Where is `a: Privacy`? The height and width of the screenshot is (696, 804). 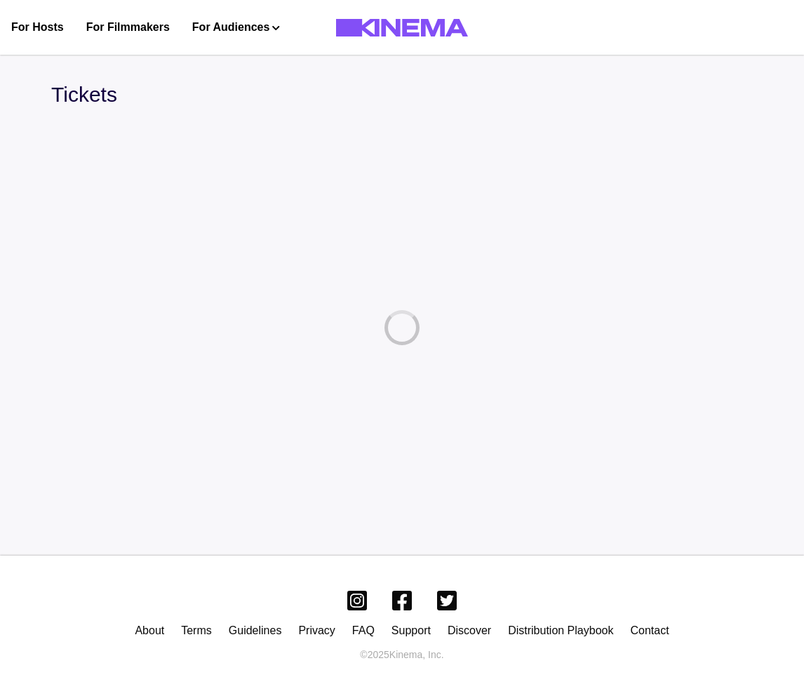
a: Privacy is located at coordinates (317, 630).